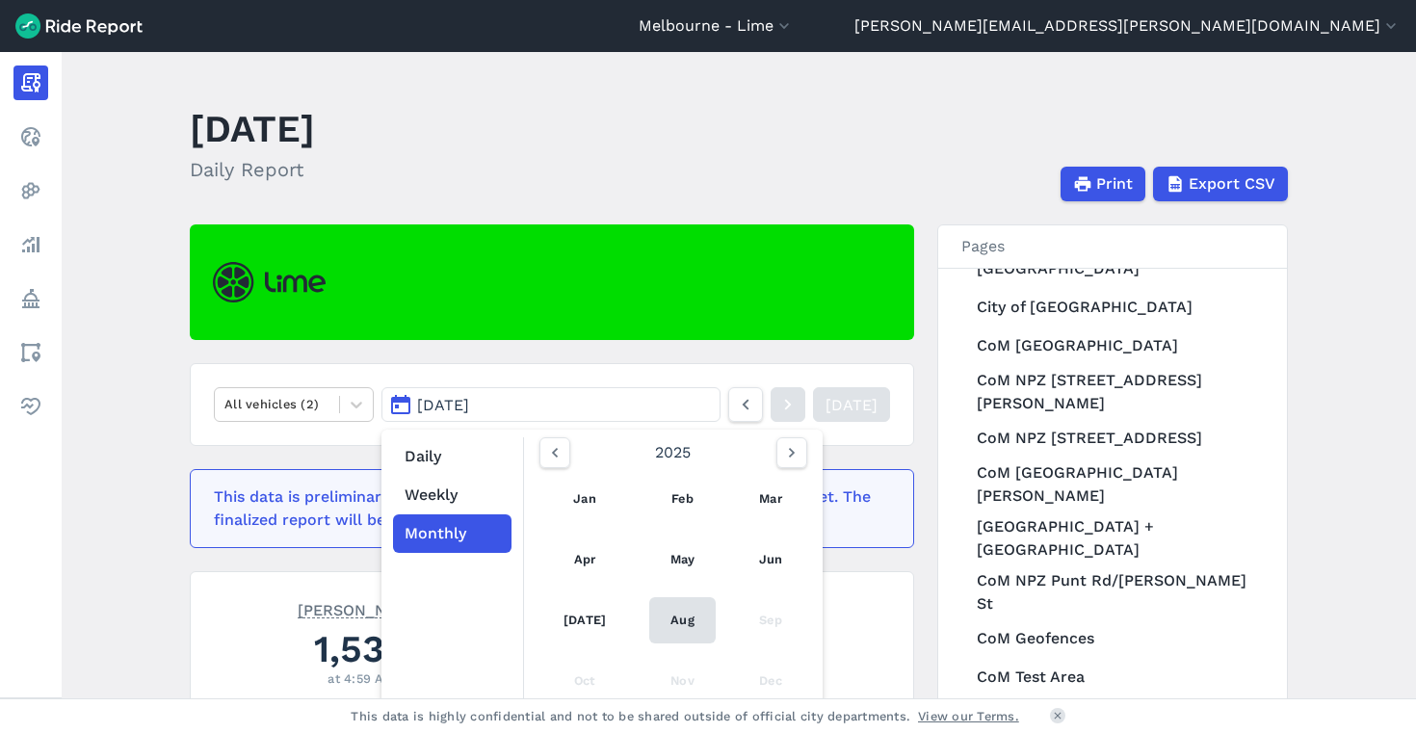 This screenshot has width=1416, height=733. What do you see at coordinates (770, 499) in the screenshot?
I see `a: Mar` at bounding box center [770, 499].